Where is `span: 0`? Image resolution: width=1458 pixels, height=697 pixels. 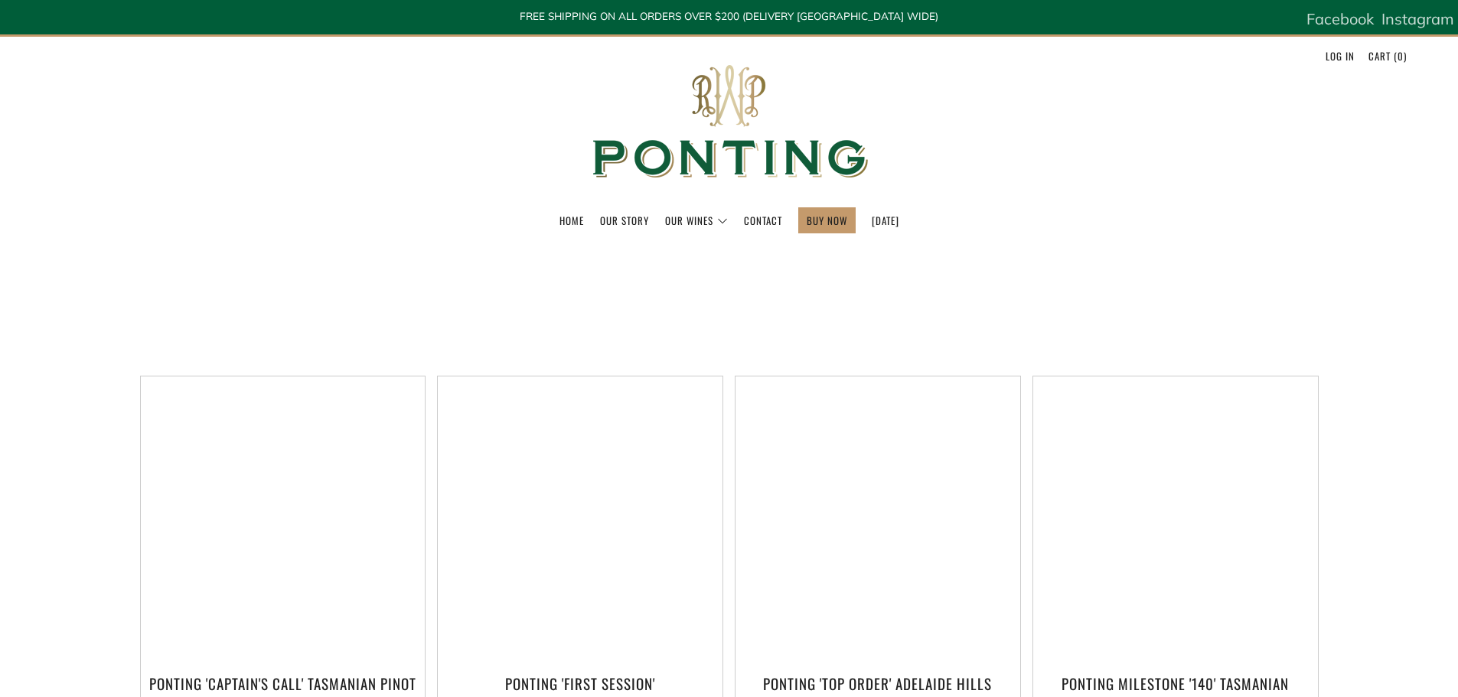
span: 0 is located at coordinates (1401, 56).